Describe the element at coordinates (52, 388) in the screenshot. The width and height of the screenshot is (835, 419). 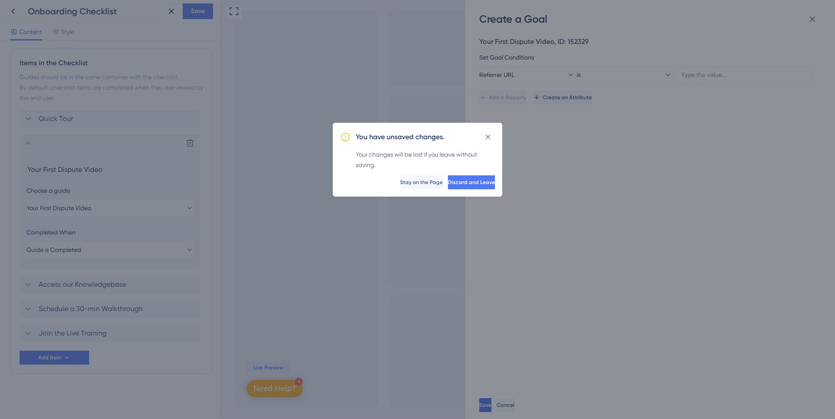
I see `div: Open Need Help? checklist, remaining modules: 4` at that location.